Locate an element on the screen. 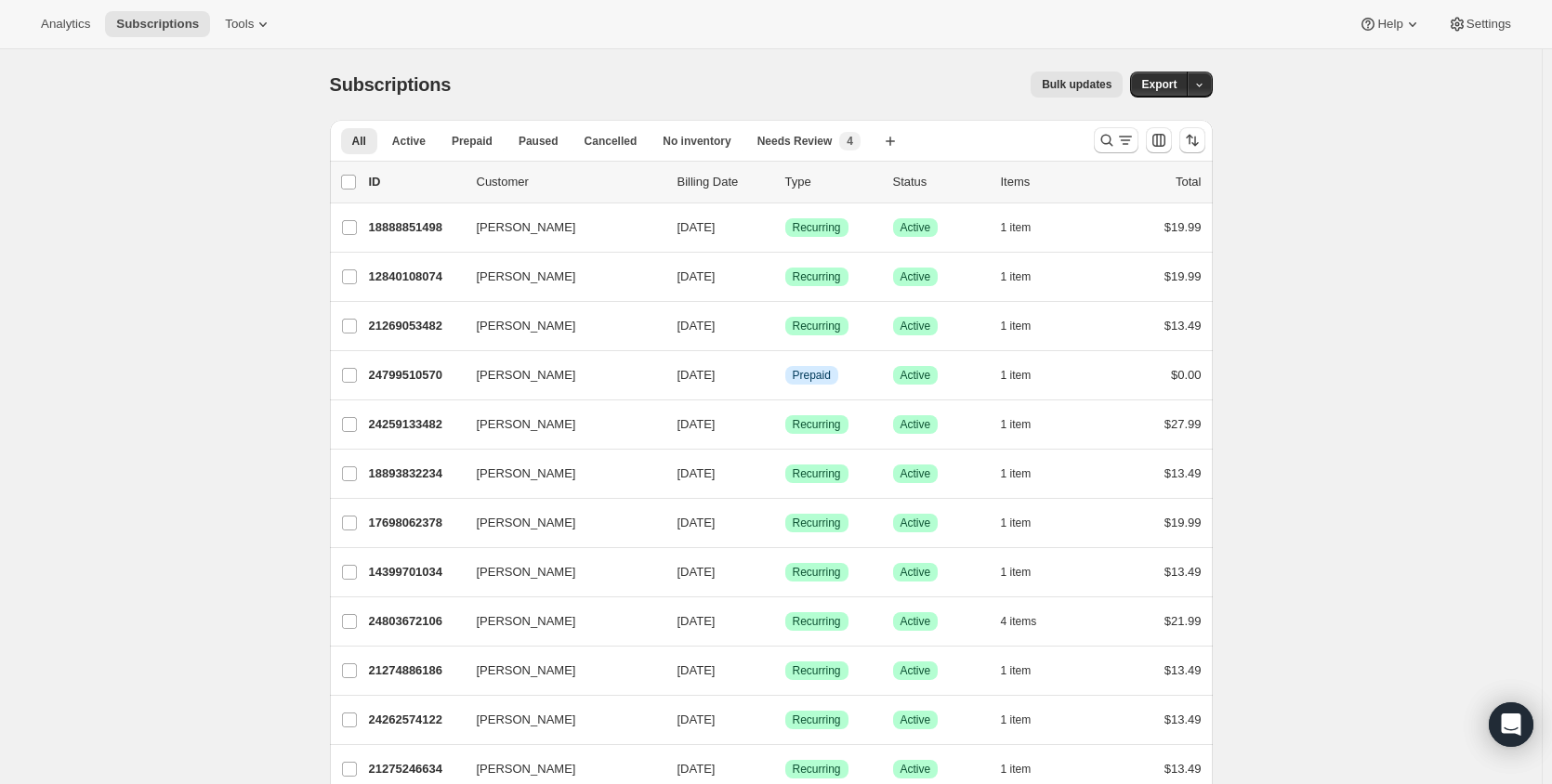  button: Export is located at coordinates (1159, 84).